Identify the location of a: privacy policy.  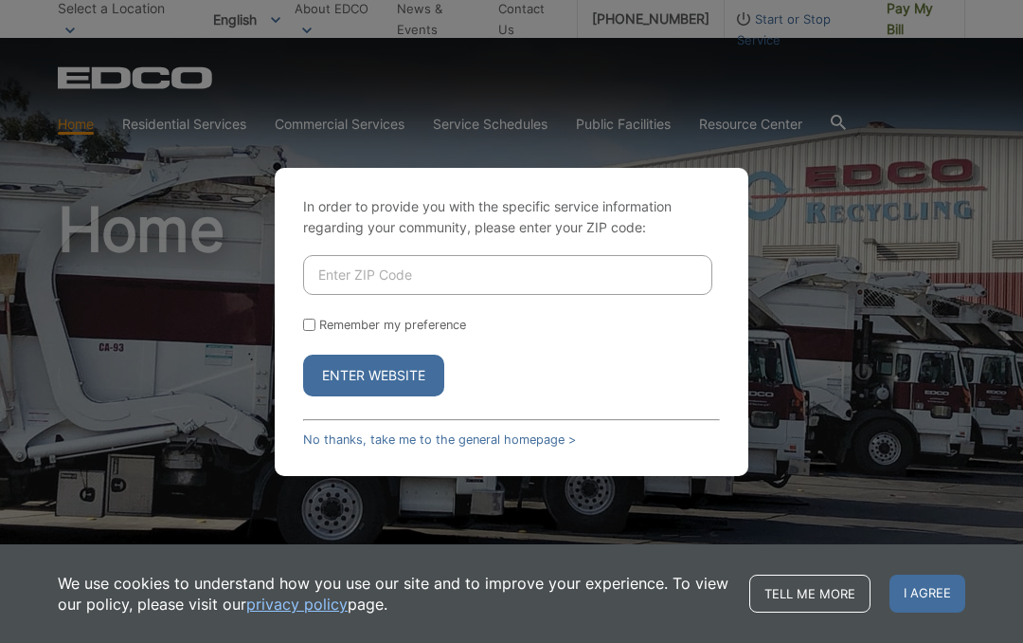
(297, 604).